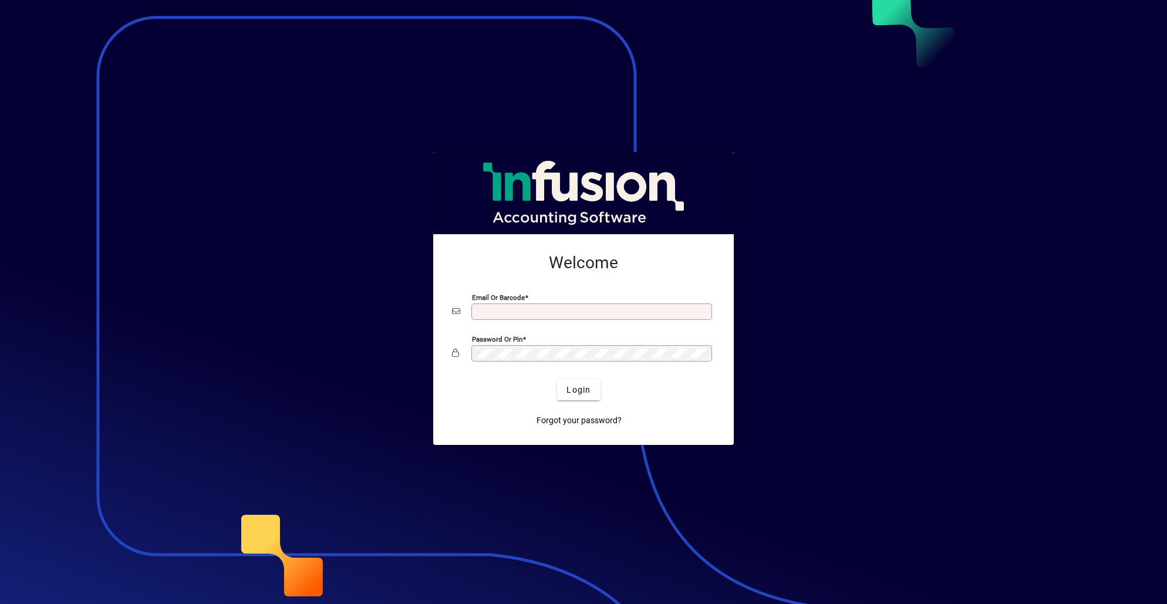  What do you see at coordinates (579, 420) in the screenshot?
I see `a: Forgot your password?` at bounding box center [579, 420].